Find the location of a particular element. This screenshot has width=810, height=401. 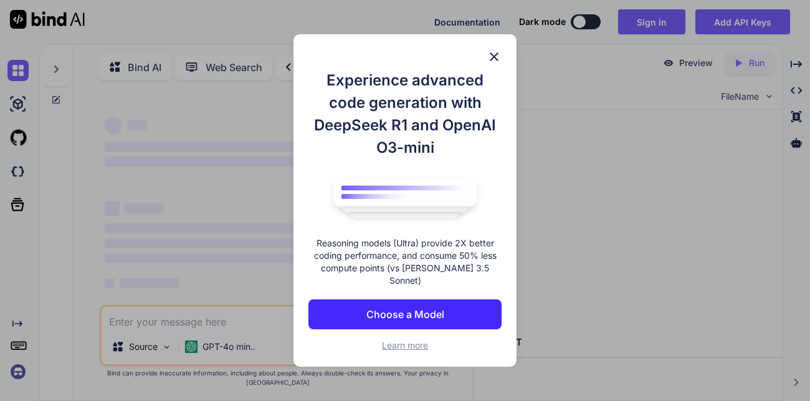

h1: Experience advanced code generation with DeepSeek R1 and OpenAI O3-mini is located at coordinates (405, 114).